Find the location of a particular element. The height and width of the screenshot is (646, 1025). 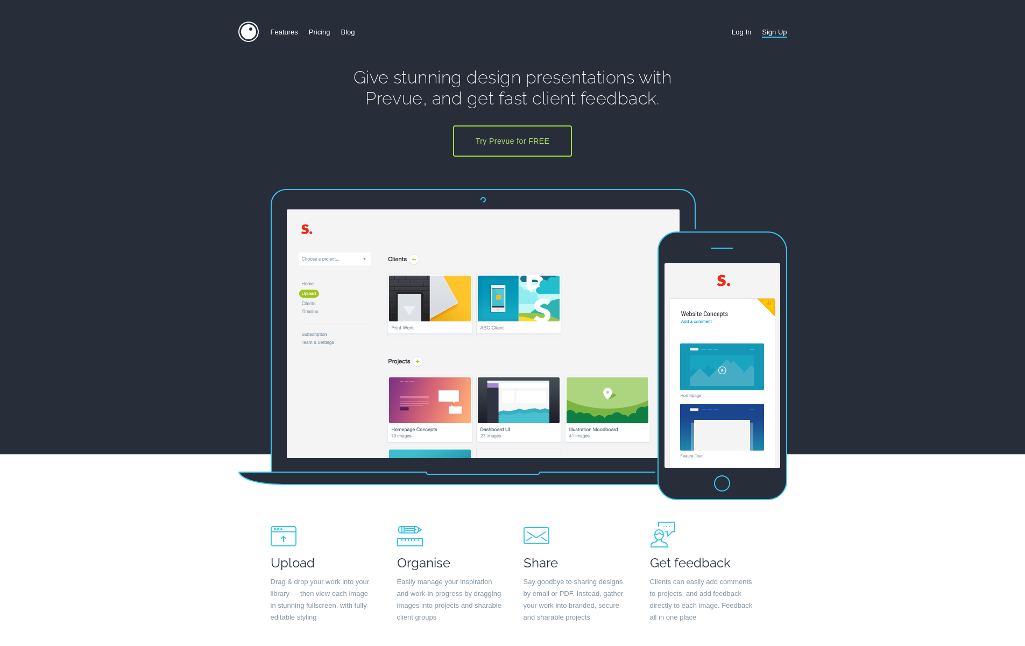

a: Log In is located at coordinates (741, 32).